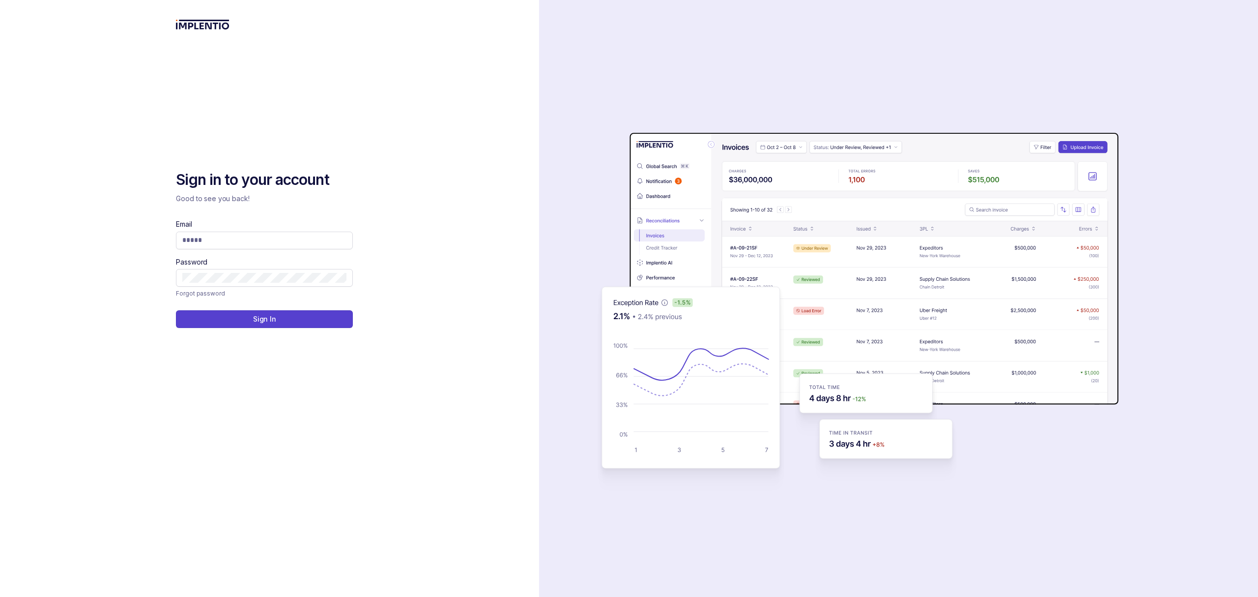 The height and width of the screenshot is (597, 1258). What do you see at coordinates (192, 262) in the screenshot?
I see `label: Password` at bounding box center [192, 262].